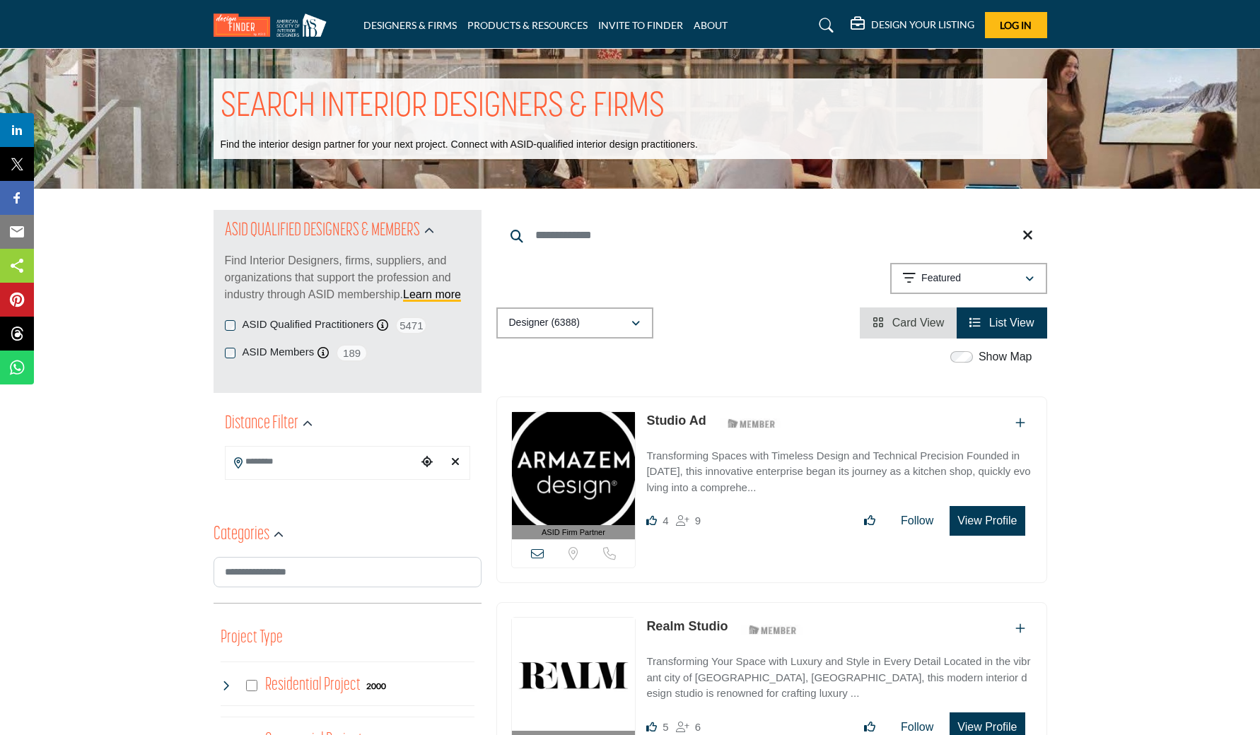 The image size is (1260, 735). What do you see at coordinates (376, 686) in the screenshot?
I see `div: 2000 Results For Residential Project` at bounding box center [376, 686].